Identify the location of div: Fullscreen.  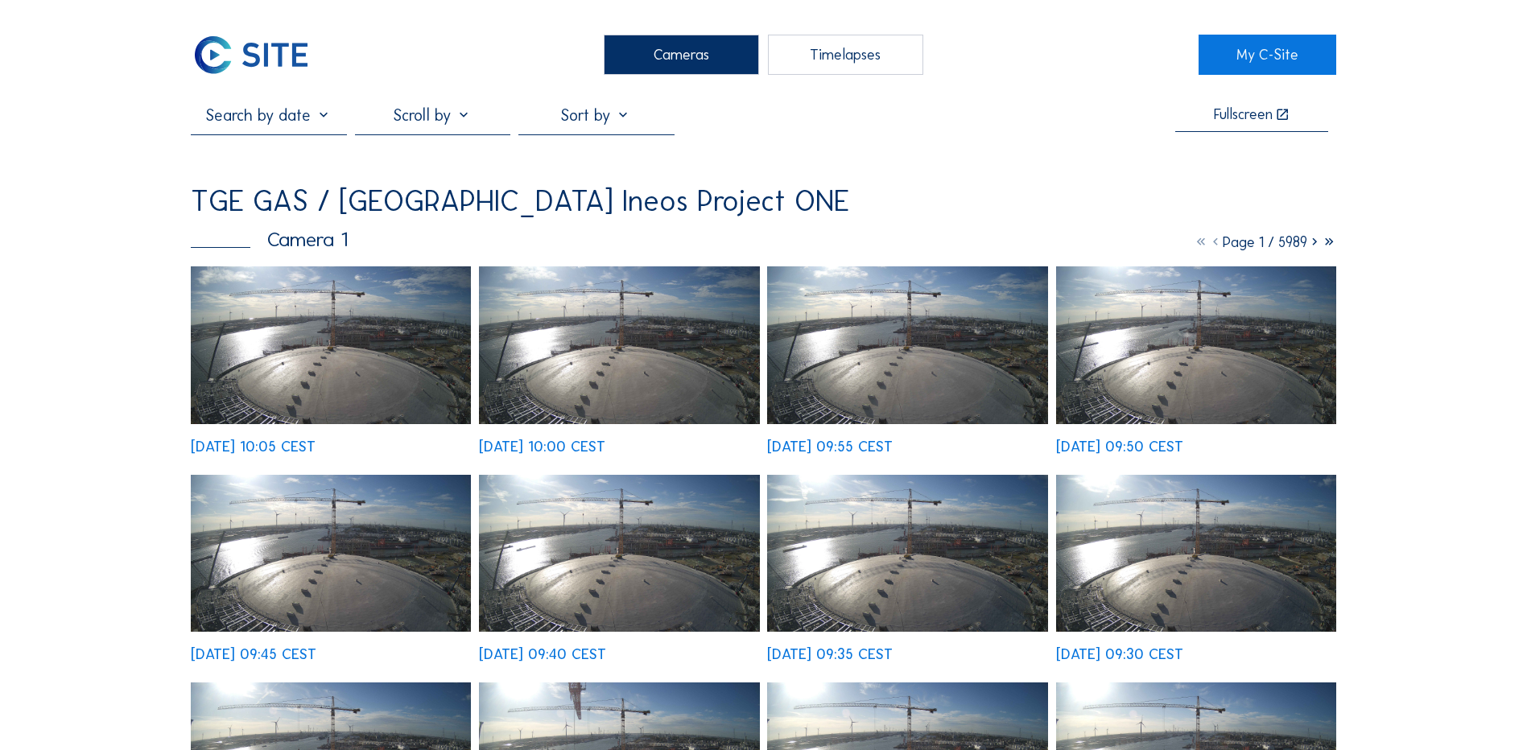
(1243, 114).